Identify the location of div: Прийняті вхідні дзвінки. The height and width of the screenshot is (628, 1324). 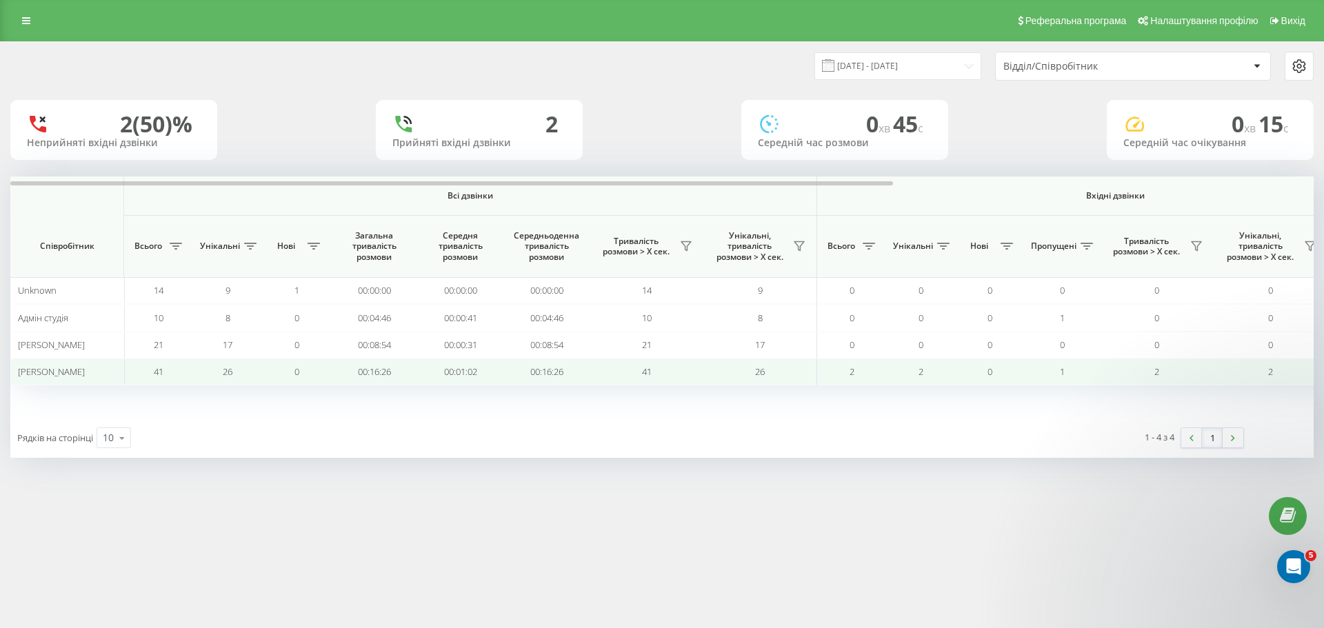
(479, 143).